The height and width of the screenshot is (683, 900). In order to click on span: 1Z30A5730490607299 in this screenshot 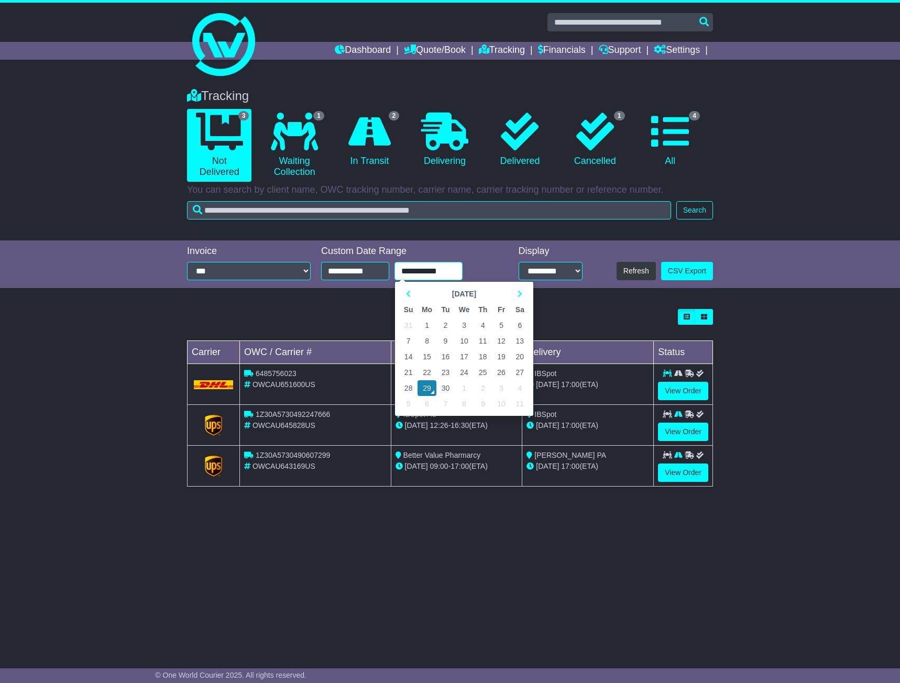, I will do `click(293, 455)`.